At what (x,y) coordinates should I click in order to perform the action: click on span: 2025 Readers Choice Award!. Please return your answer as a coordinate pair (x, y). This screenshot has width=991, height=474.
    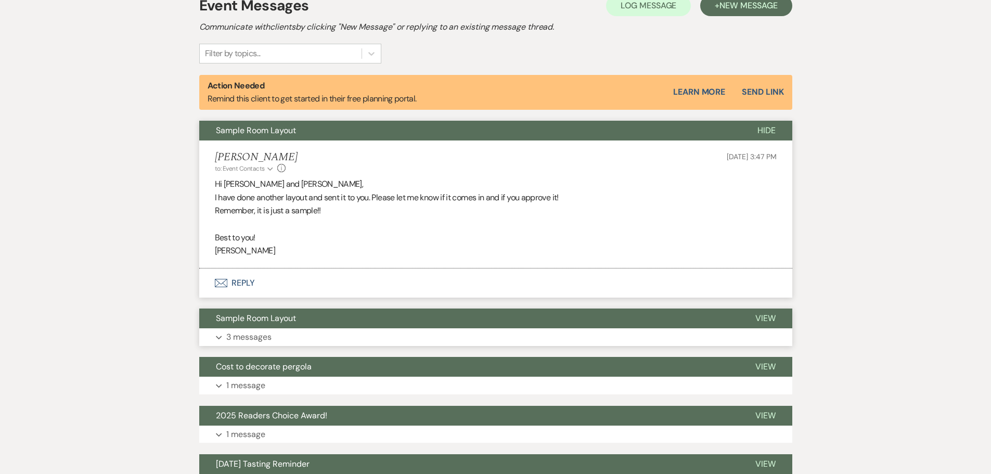
    Looking at the image, I should click on (272, 415).